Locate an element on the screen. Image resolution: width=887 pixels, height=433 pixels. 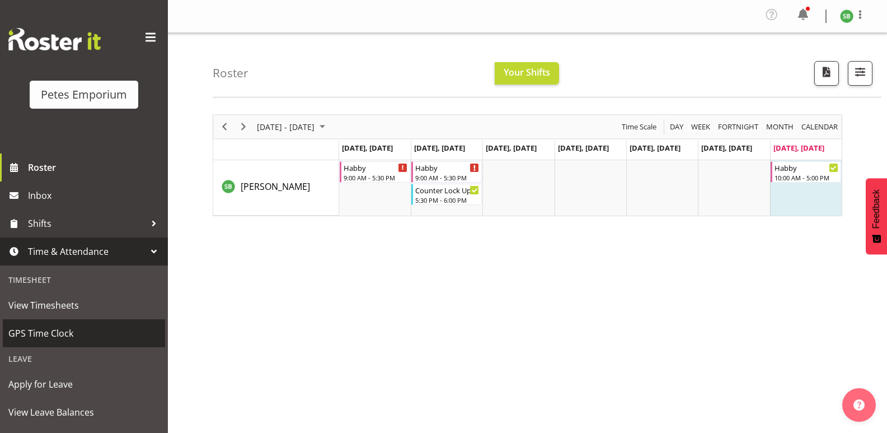
button: Timeline Week is located at coordinates (701, 126).